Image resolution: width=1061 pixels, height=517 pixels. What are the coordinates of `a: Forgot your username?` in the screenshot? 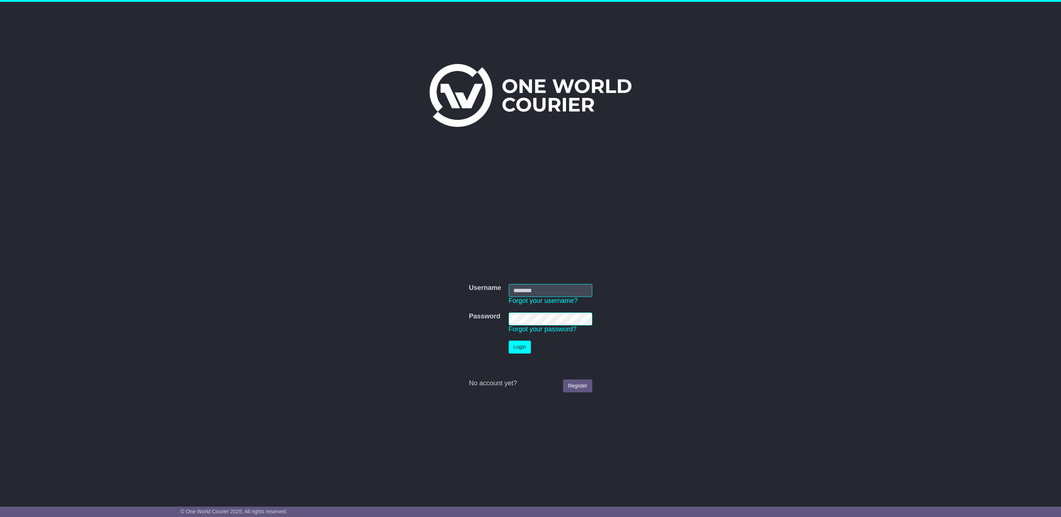 It's located at (543, 301).